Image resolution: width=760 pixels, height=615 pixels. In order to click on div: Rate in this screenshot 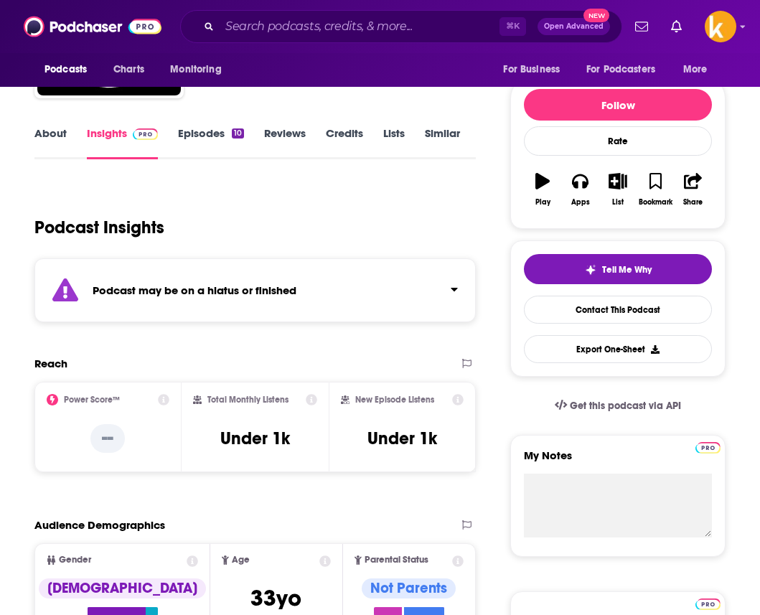, I will do `click(618, 141)`.